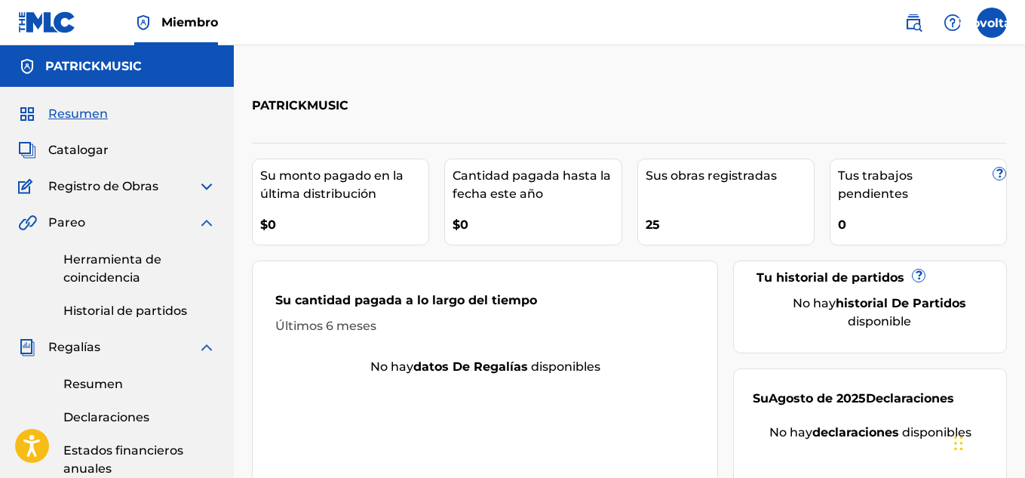 The height and width of the screenshot is (478, 1025). I want to click on font: Tus trabajos pendientes, so click(875, 184).